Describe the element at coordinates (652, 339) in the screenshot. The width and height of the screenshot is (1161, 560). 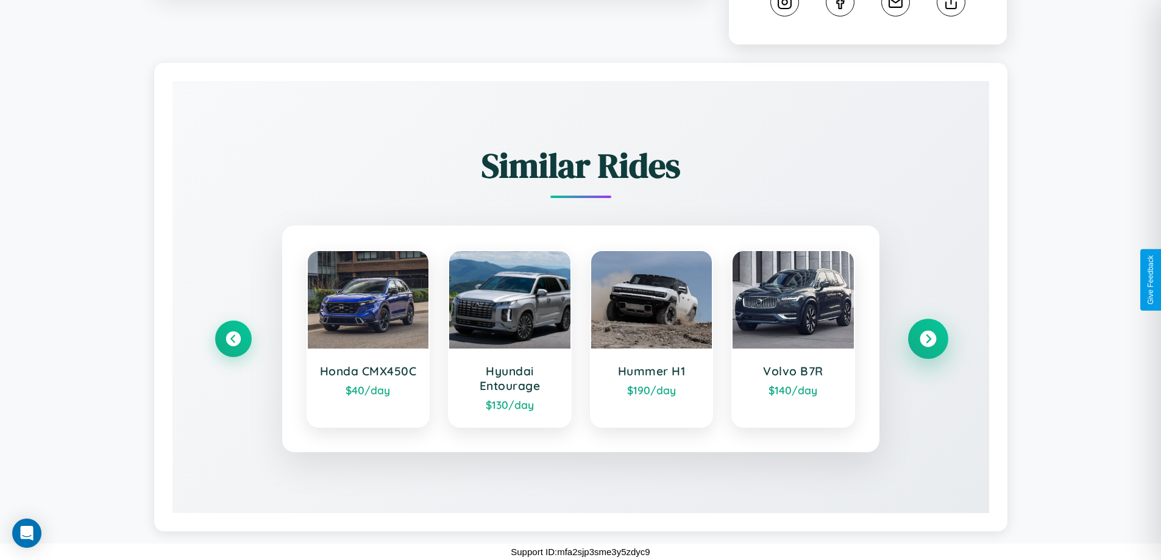
I see `a: Hummer H1$190/day` at that location.